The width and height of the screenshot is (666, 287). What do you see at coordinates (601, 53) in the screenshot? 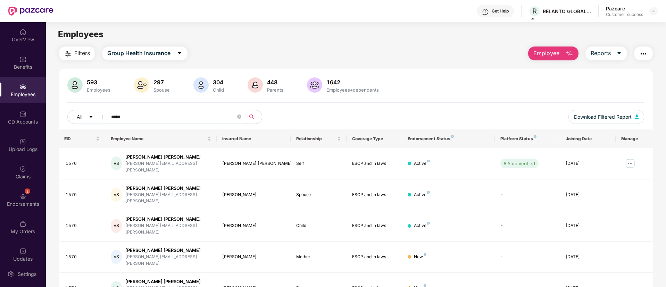
I see `span: Reports` at bounding box center [601, 53].